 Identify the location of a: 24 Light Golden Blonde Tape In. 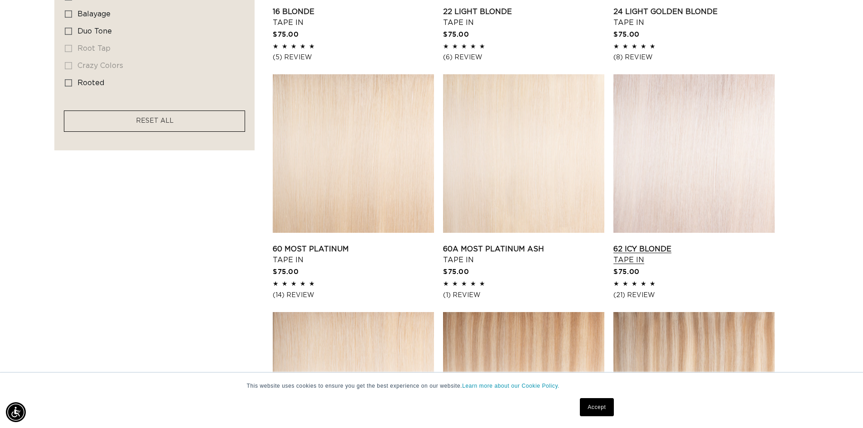
(694, 17).